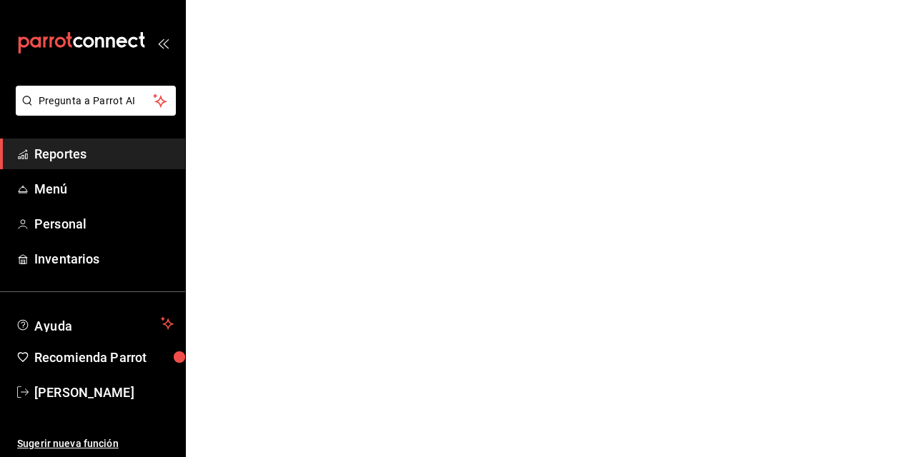  I want to click on button: Pregunta a Parrot AI, so click(96, 101).